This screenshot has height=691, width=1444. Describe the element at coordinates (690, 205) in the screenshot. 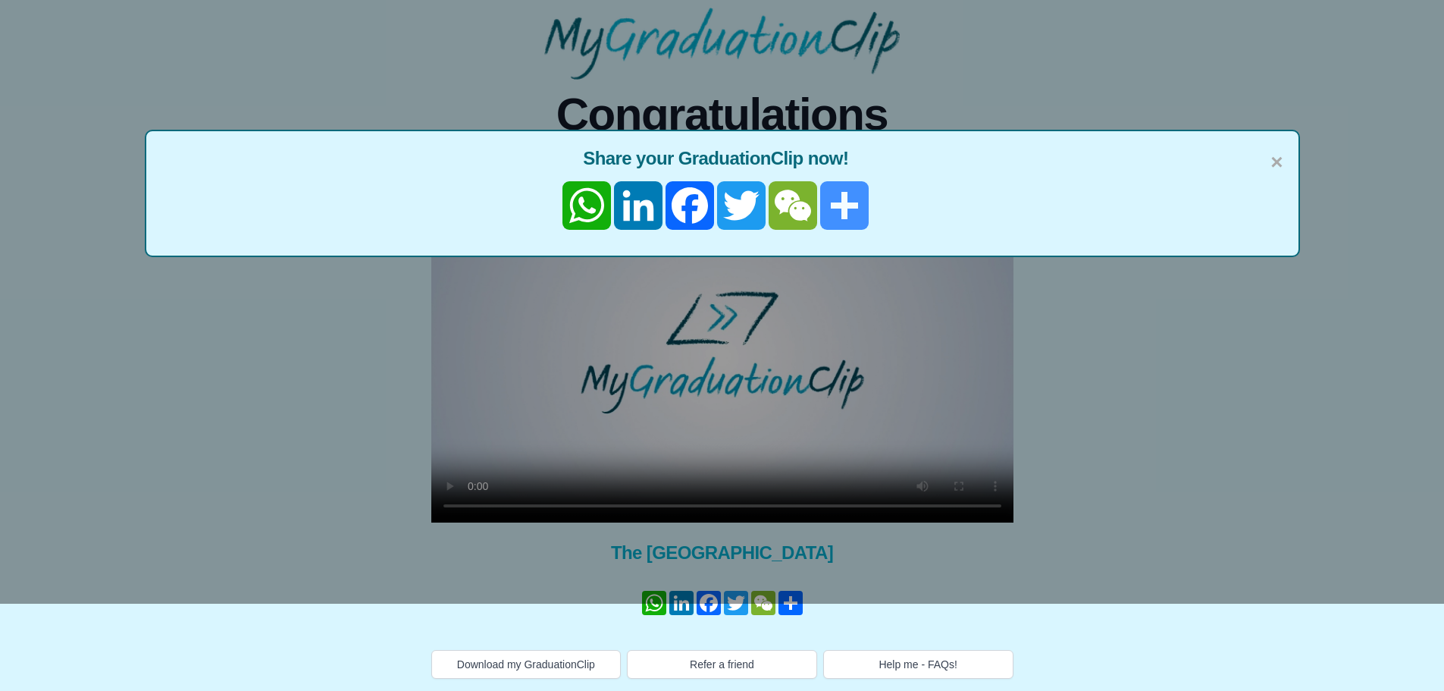

I see `a: Facebook` at that location.